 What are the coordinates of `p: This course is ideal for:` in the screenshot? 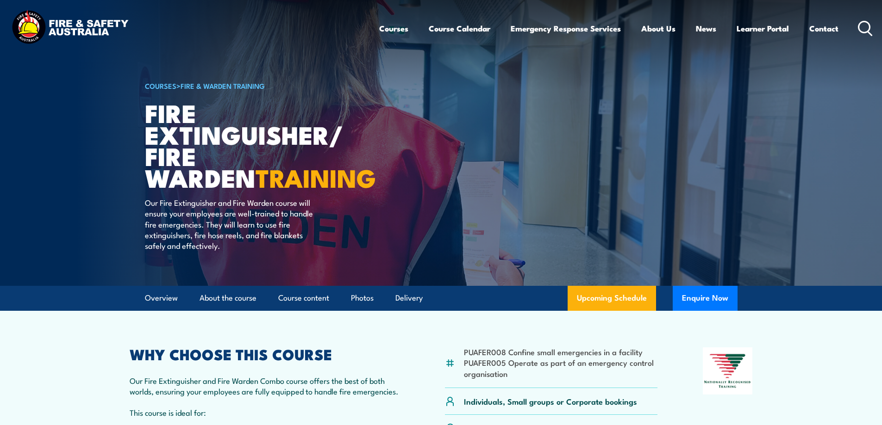 It's located at (265, 412).